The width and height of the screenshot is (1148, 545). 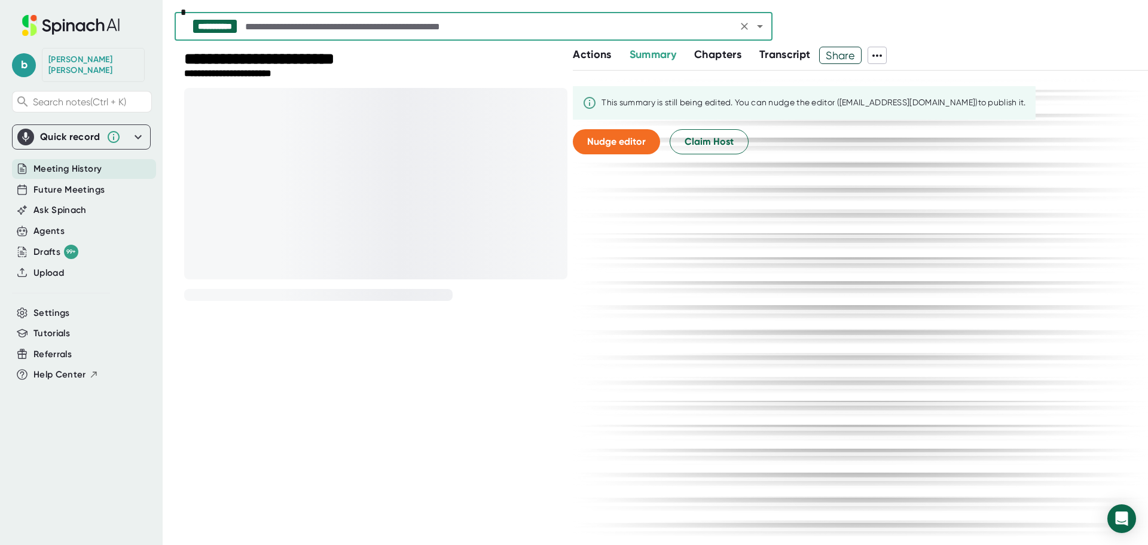 What do you see at coordinates (56, 252) in the screenshot?
I see `div: Drafts` at bounding box center [56, 252].